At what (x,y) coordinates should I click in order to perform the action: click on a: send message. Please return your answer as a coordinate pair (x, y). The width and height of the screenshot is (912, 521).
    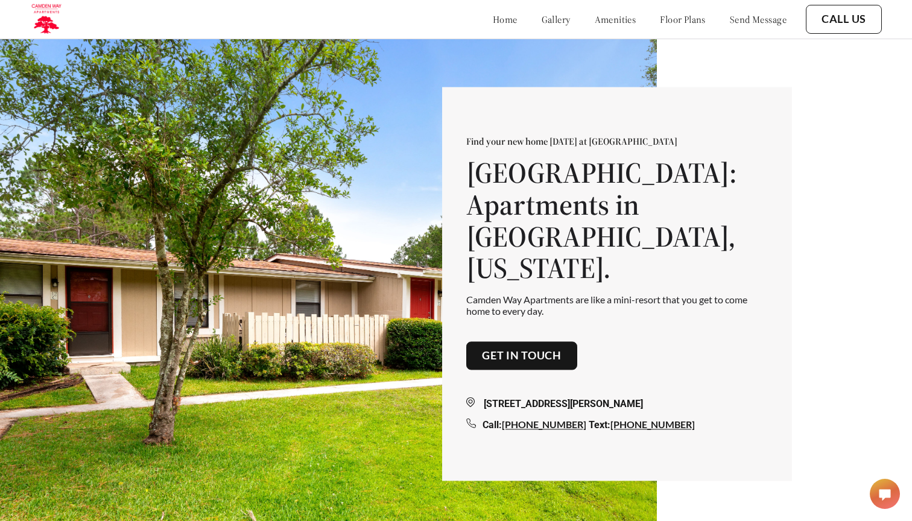
    Looking at the image, I should click on (758, 19).